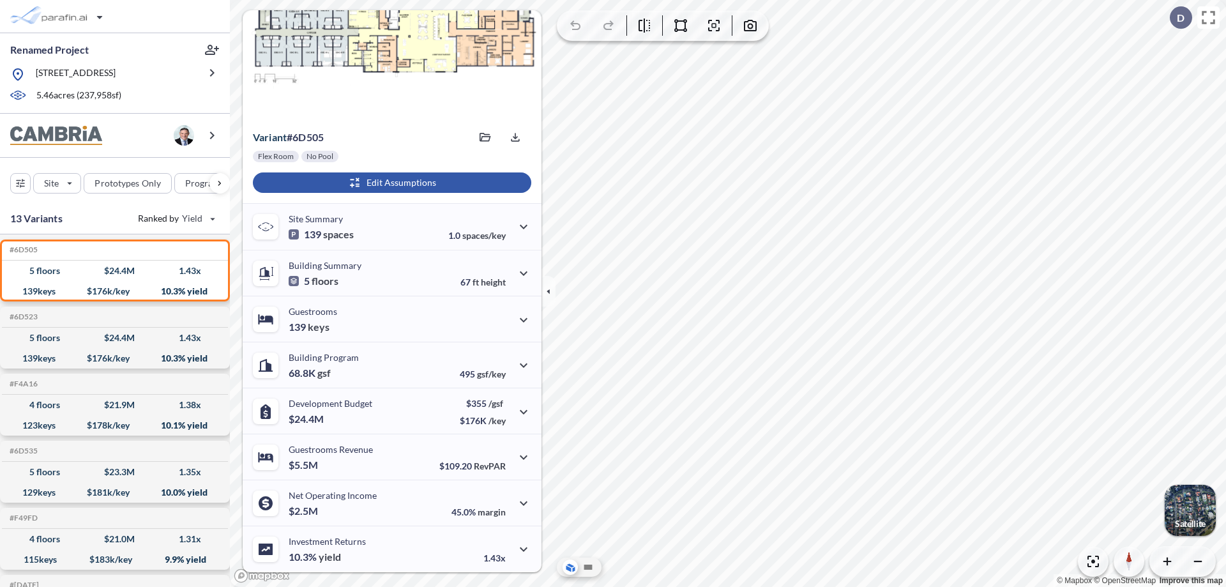  Describe the element at coordinates (496, 403) in the screenshot. I see `span: /gsf` at that location.